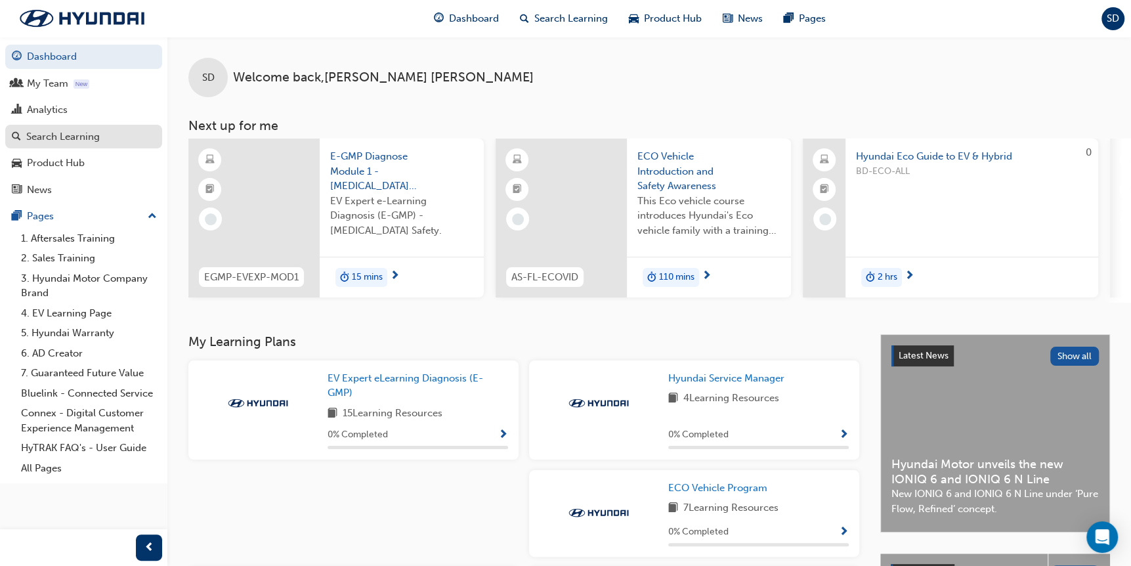  What do you see at coordinates (742, 18) in the screenshot?
I see `a: news-iconNews` at bounding box center [742, 18].